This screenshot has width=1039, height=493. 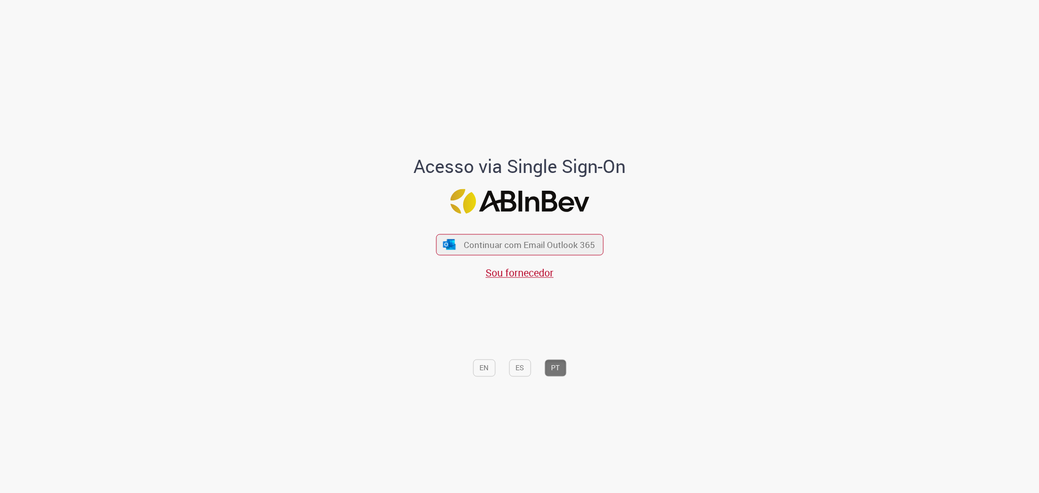 I want to click on h1: Acesso via Single Sign-On, so click(x=519, y=167).